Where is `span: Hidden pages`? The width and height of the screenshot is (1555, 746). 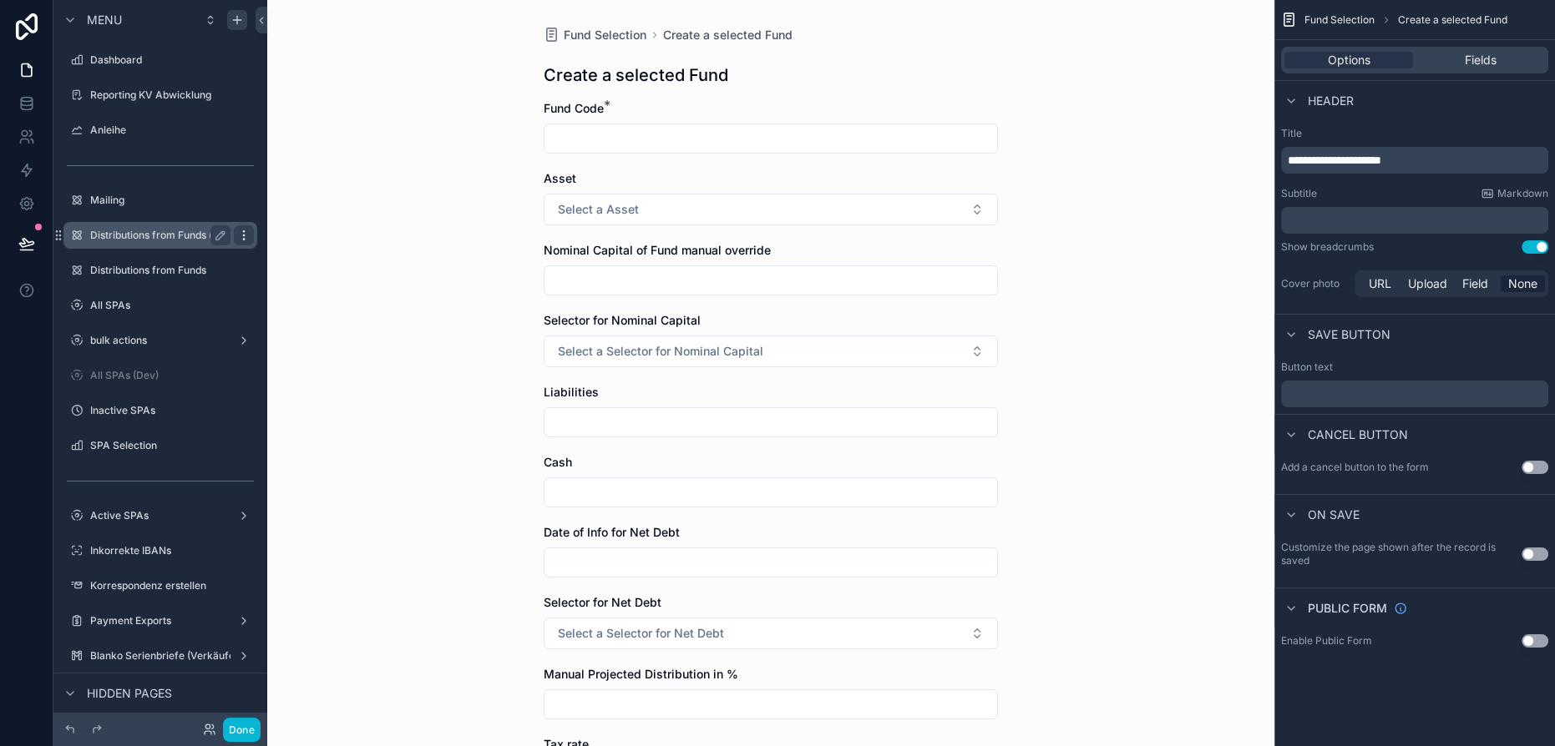 span: Hidden pages is located at coordinates (129, 694).